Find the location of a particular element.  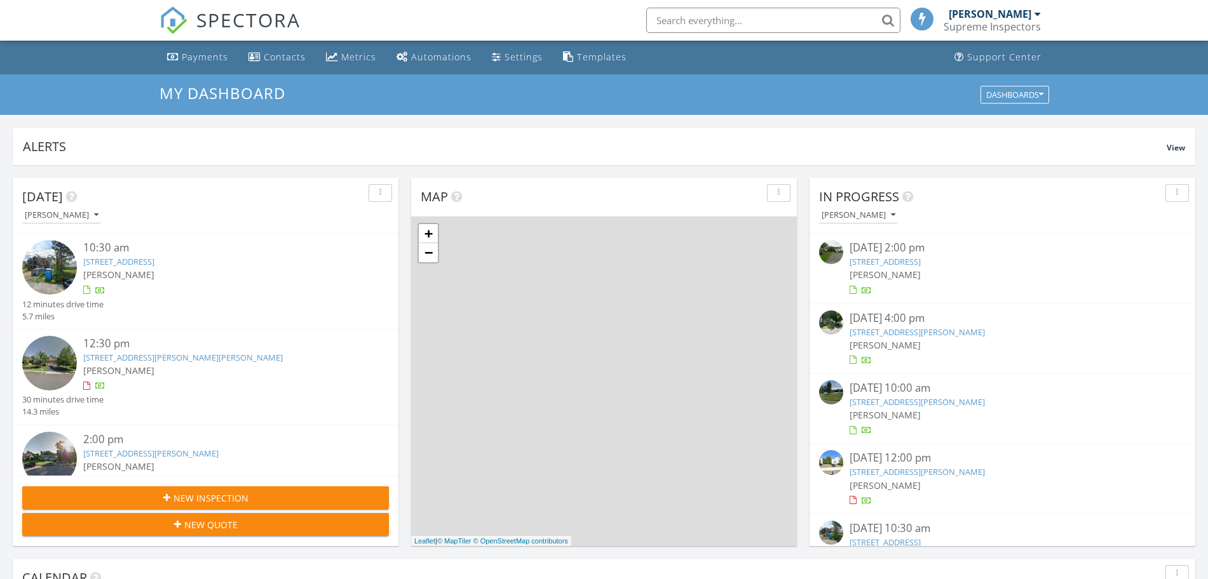

a: © OpenStreetMap contributors is located at coordinates (520, 541).